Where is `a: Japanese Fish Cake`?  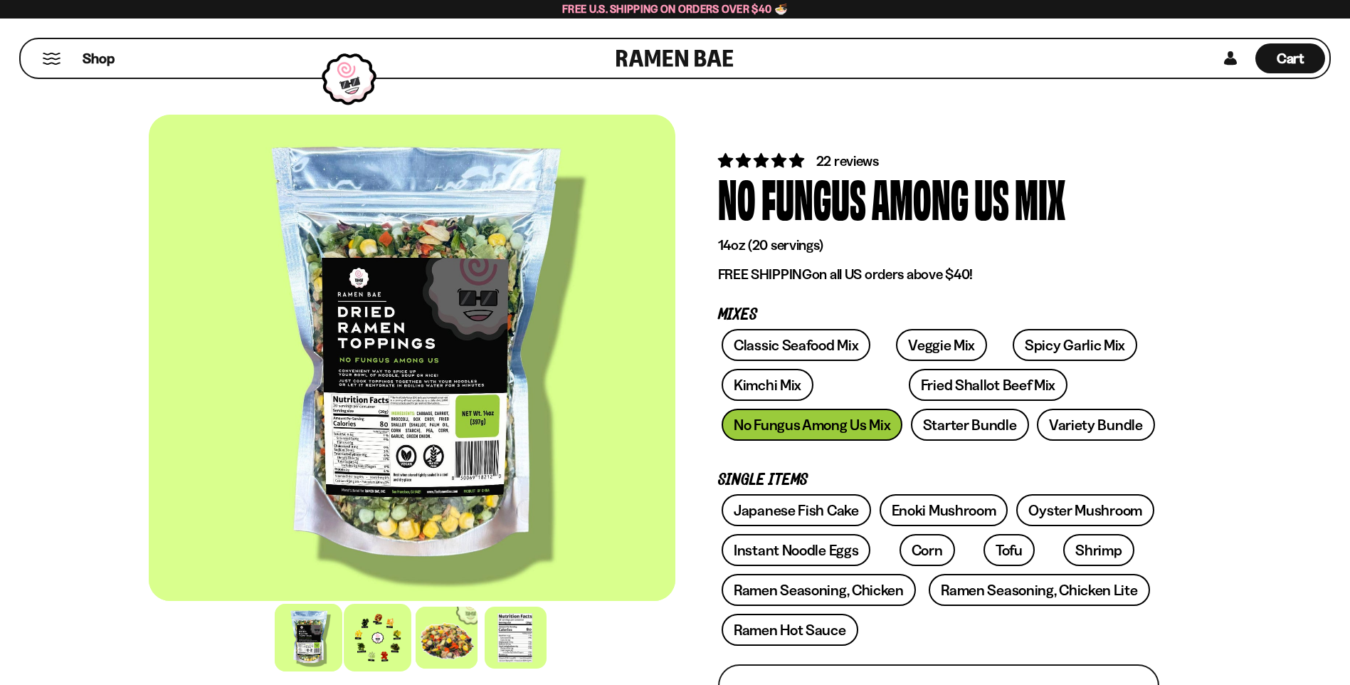
a: Japanese Fish Cake is located at coordinates (796, 510).